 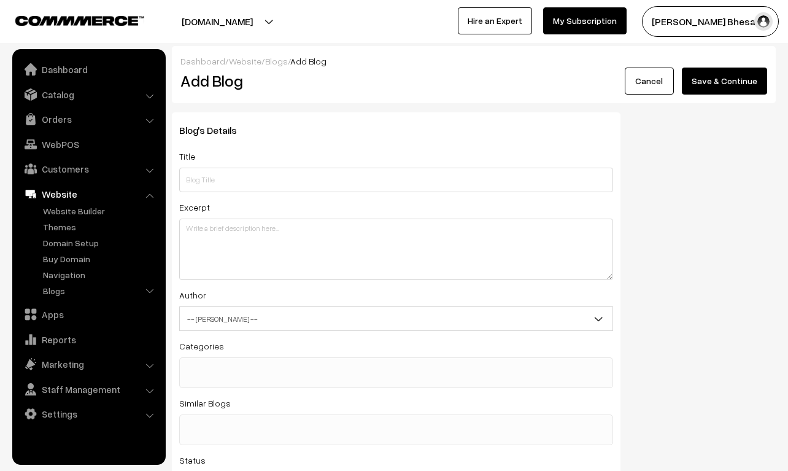 I want to click on label: Author, so click(x=193, y=295).